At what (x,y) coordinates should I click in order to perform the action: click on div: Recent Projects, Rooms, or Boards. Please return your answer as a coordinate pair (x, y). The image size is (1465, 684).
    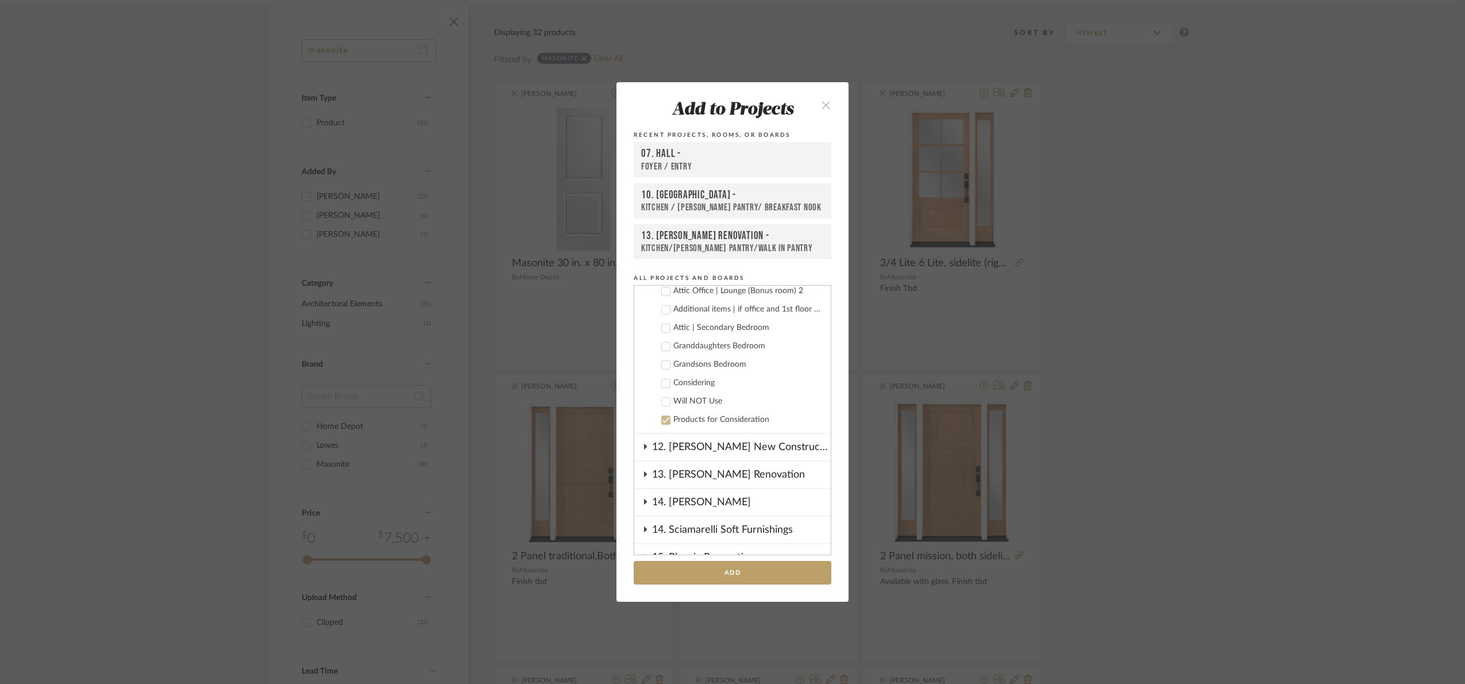
    Looking at the image, I should click on (733, 135).